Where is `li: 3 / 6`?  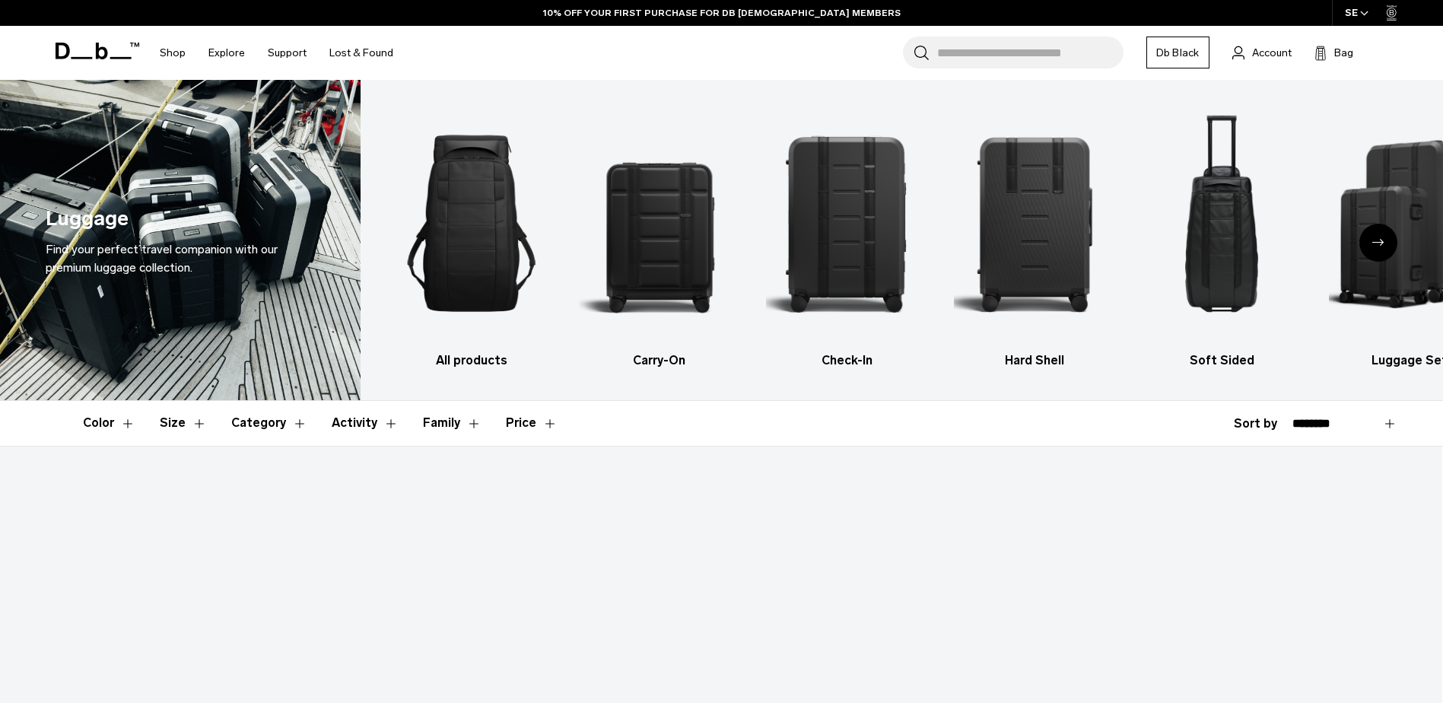
li: 3 / 6 is located at coordinates (847, 236).